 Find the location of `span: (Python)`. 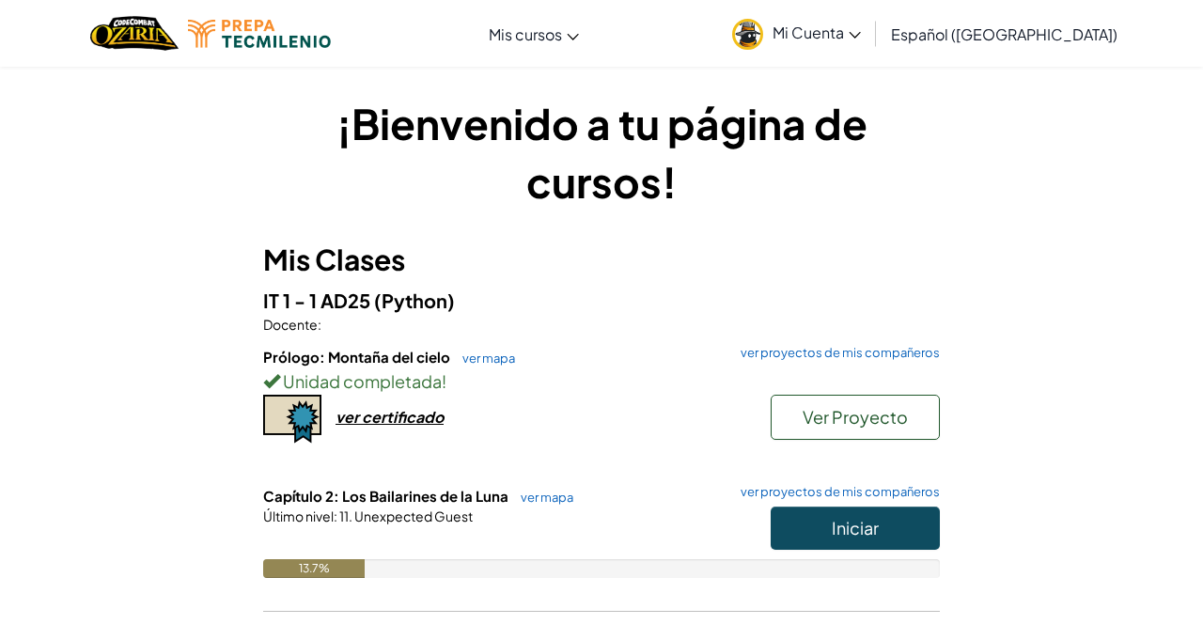

span: (Python) is located at coordinates (415, 300).